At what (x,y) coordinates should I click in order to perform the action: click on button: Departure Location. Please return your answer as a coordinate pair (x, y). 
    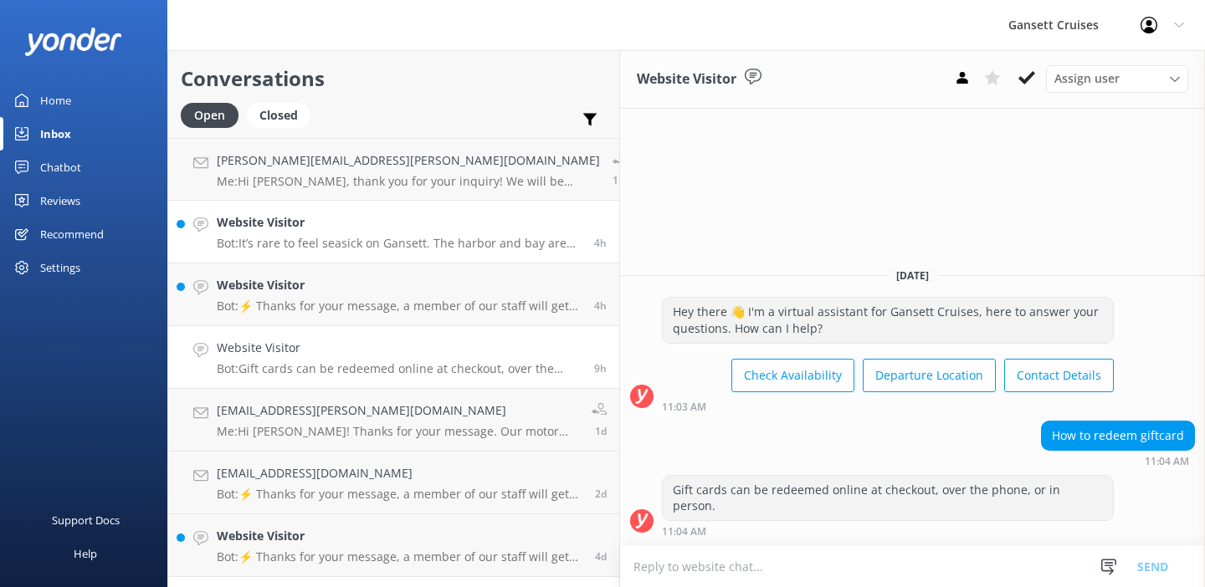
    Looking at the image, I should click on (929, 376).